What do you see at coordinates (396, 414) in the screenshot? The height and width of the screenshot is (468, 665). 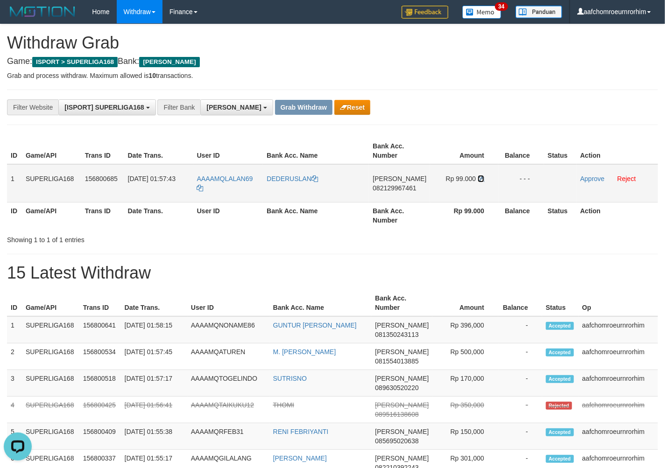 I see `span: Copy 089516138608 to clipboard` at bounding box center [396, 414].